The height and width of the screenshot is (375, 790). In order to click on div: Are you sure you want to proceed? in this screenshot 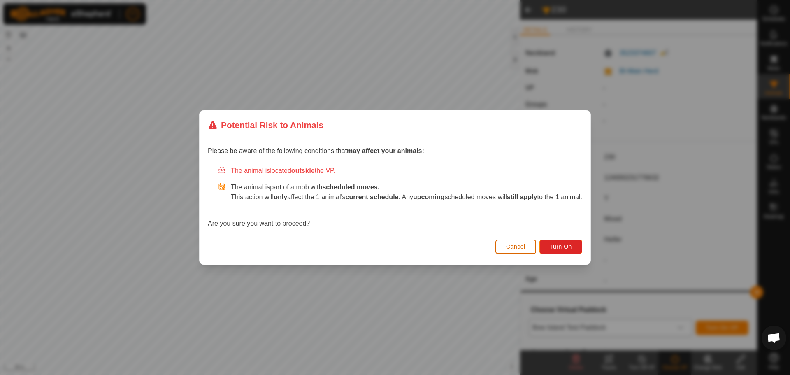, I will do `click(395, 197)`.